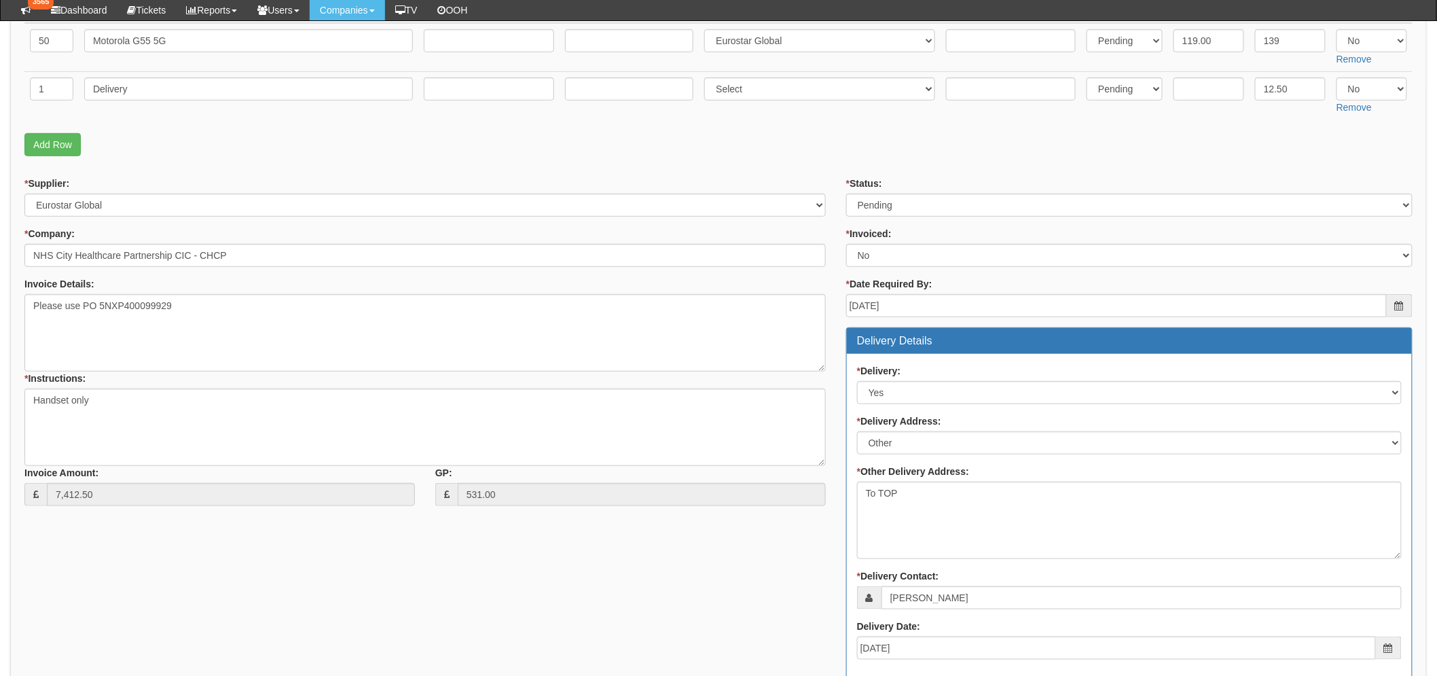 This screenshot has width=1437, height=676. Describe the element at coordinates (868, 234) in the screenshot. I see `label: Invoiced:` at that location.